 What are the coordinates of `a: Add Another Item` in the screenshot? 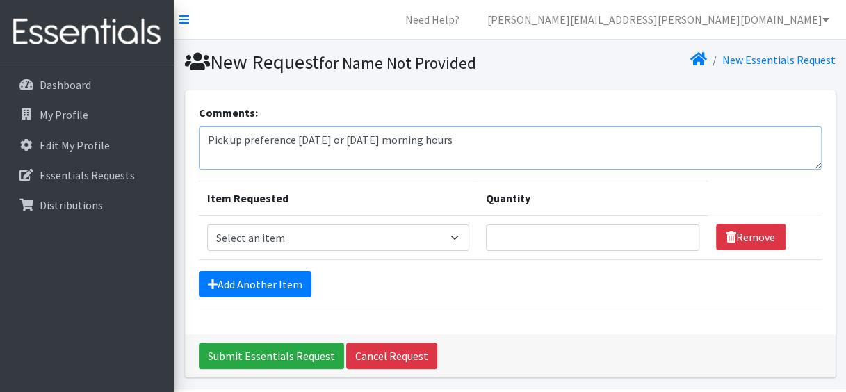 It's located at (255, 284).